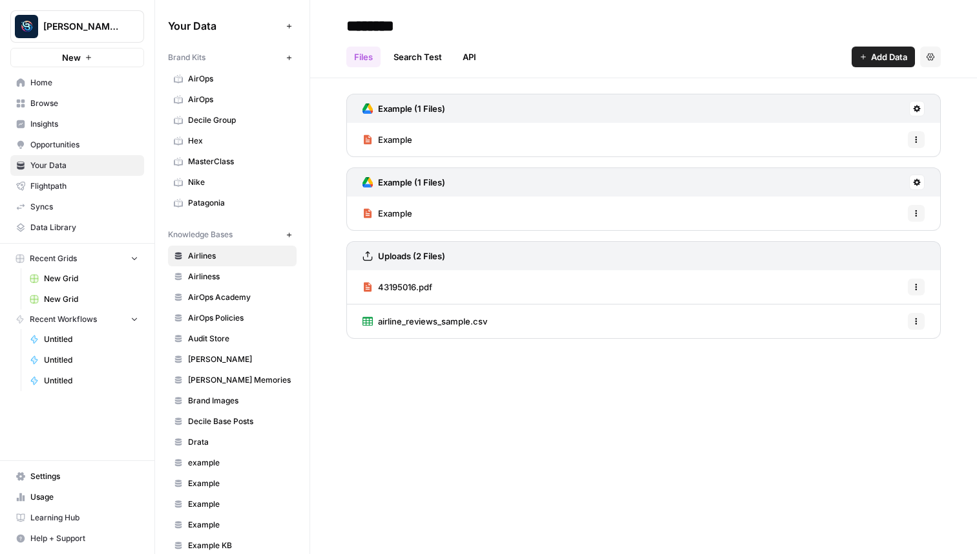 The height and width of the screenshot is (554, 977). What do you see at coordinates (232, 161) in the screenshot?
I see `a: MasterClass` at bounding box center [232, 161].